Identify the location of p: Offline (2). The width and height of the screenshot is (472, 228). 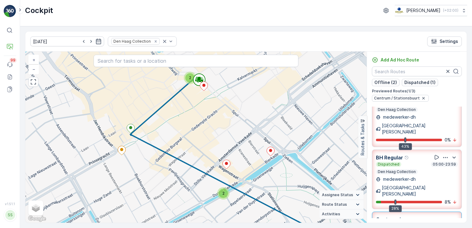
(385, 82).